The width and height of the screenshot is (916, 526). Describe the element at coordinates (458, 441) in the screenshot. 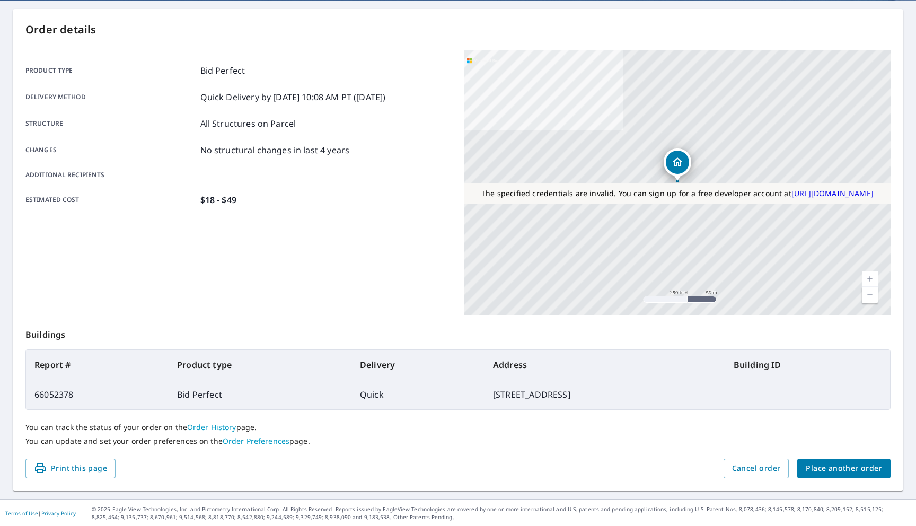

I see `p: You can update and set your order preferences on the page.` at that location.